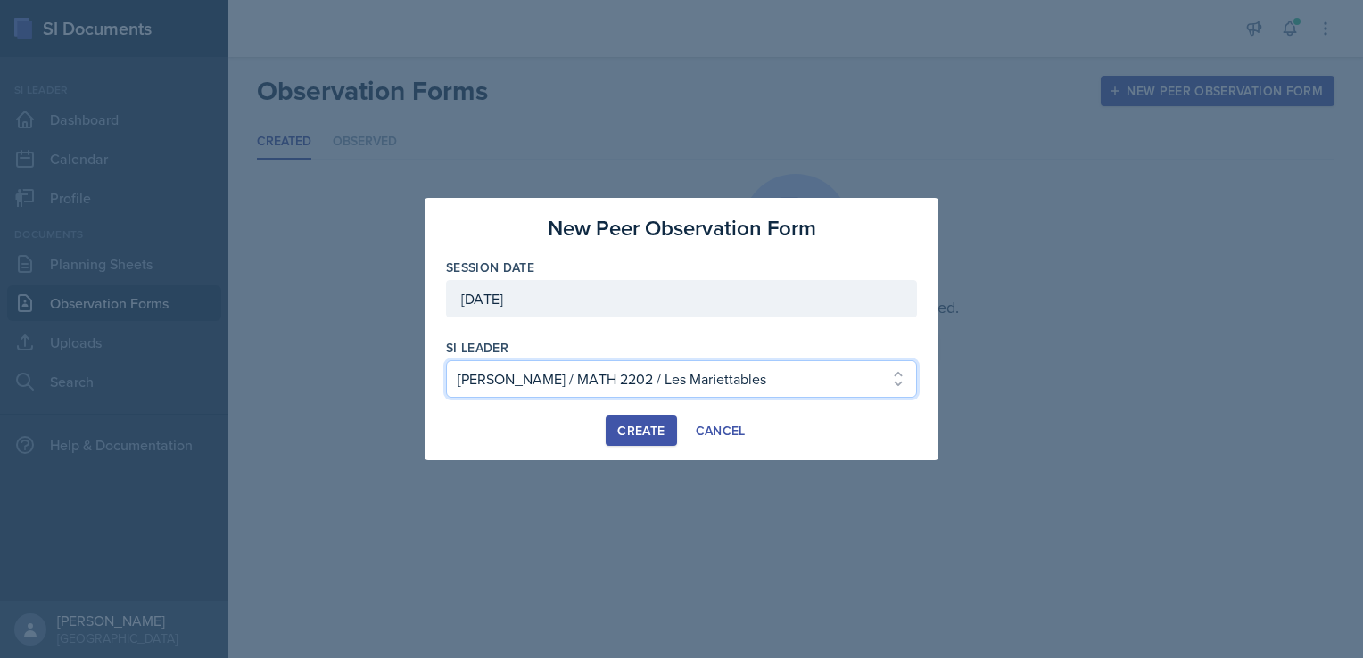  What do you see at coordinates (640, 431) in the screenshot?
I see `div: Create` at bounding box center [640, 431].